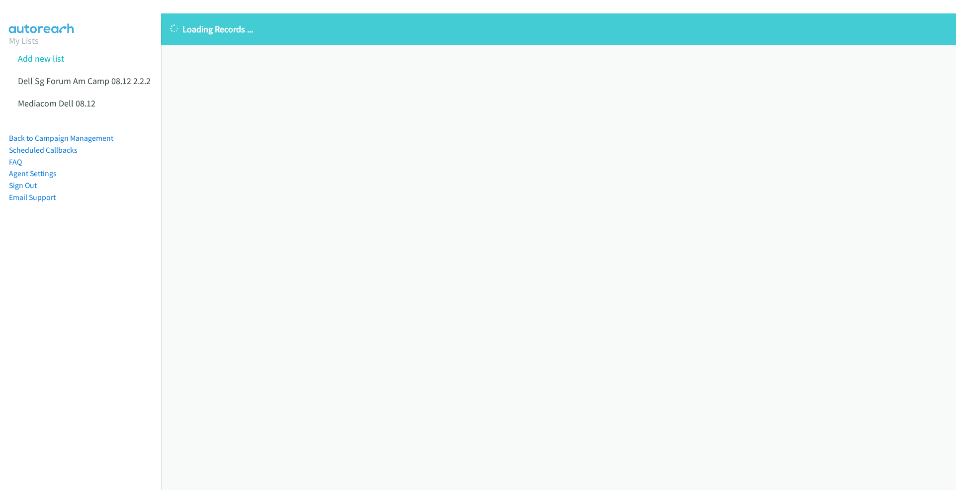 This screenshot has height=490, width=956. What do you see at coordinates (23, 185) in the screenshot?
I see `a: Sign Out` at bounding box center [23, 185].